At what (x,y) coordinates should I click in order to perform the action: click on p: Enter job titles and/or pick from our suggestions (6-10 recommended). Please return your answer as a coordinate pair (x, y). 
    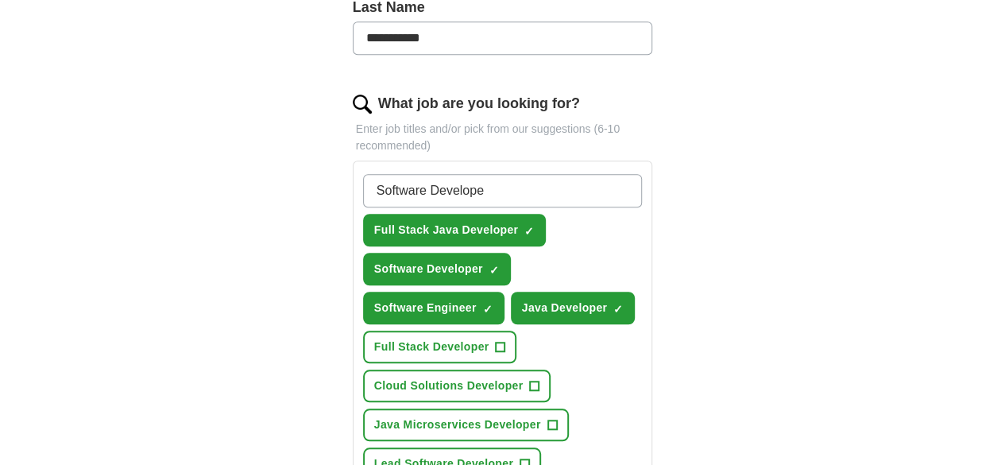
    Looking at the image, I should click on (503, 137).